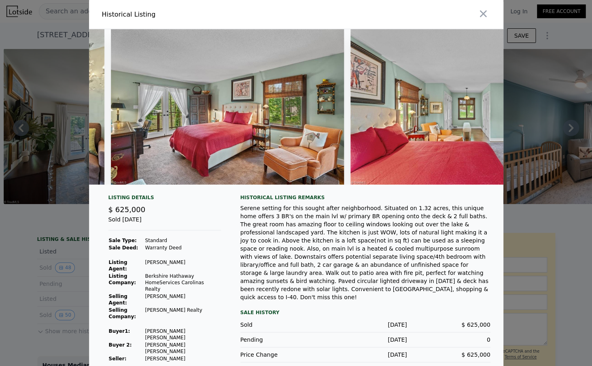 This screenshot has height=366, width=592. Describe the element at coordinates (123, 247) in the screenshot. I see `strong: Sale Deed:` at that location.